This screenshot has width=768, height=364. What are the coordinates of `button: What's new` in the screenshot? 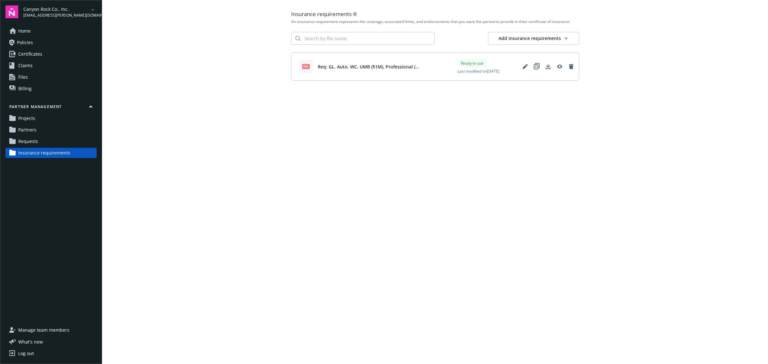 It's located at (29, 342).